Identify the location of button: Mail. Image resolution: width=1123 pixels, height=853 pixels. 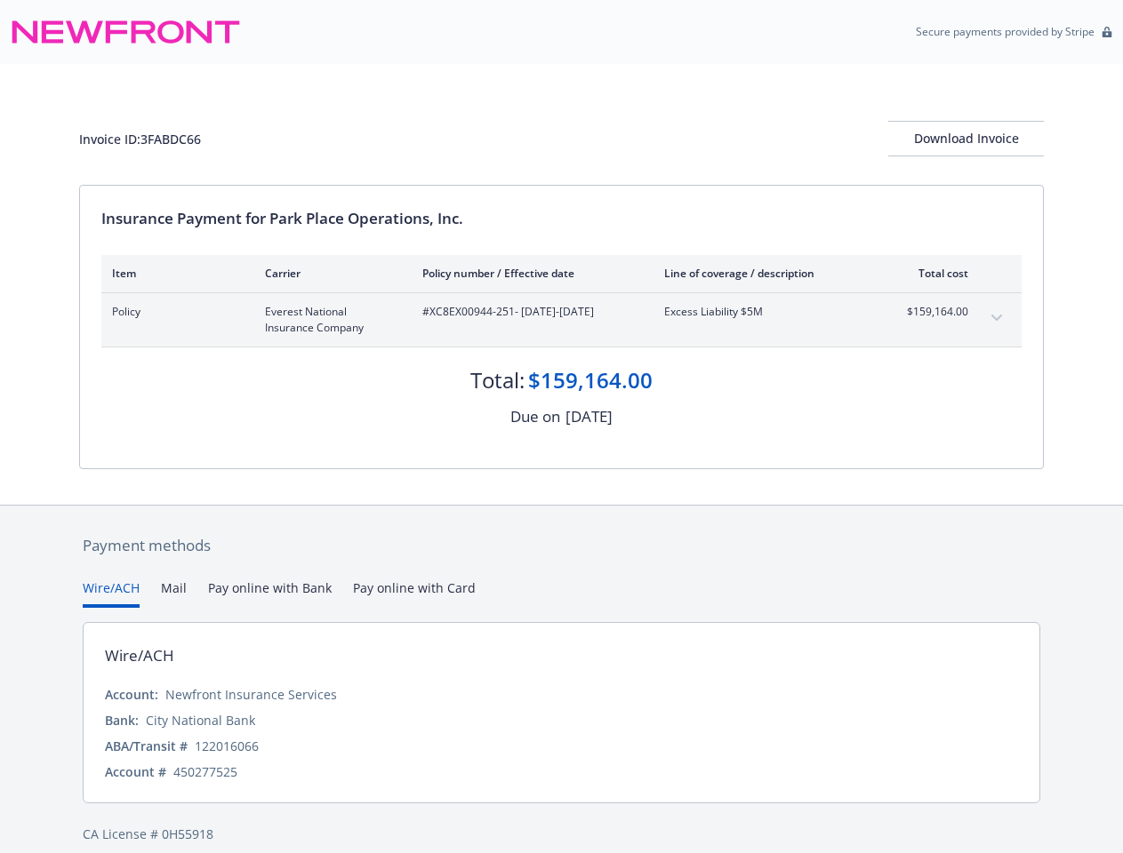
(173, 593).